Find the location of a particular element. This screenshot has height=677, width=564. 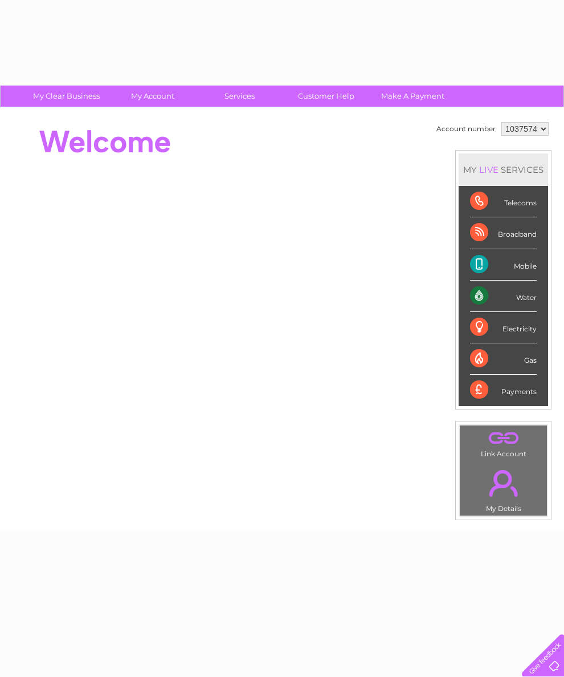

td: Link Account is located at coordinates (503, 442).